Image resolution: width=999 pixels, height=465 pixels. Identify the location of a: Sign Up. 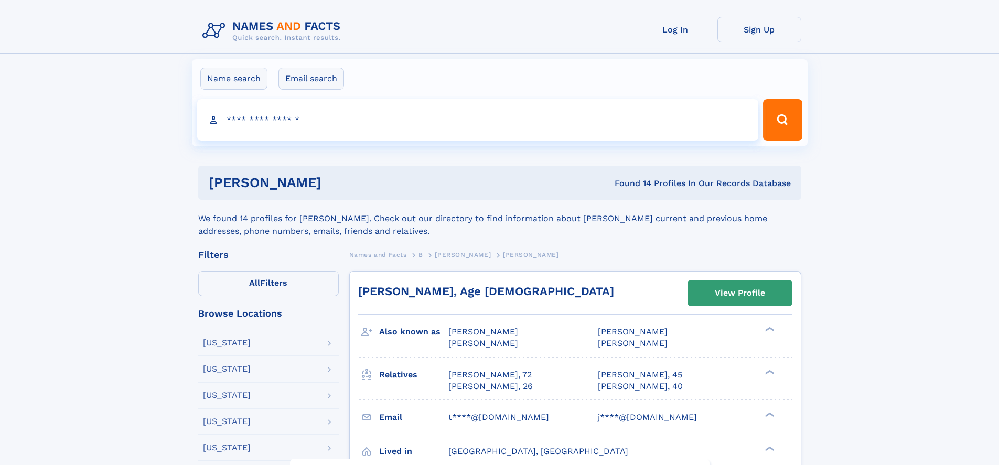
(759, 29).